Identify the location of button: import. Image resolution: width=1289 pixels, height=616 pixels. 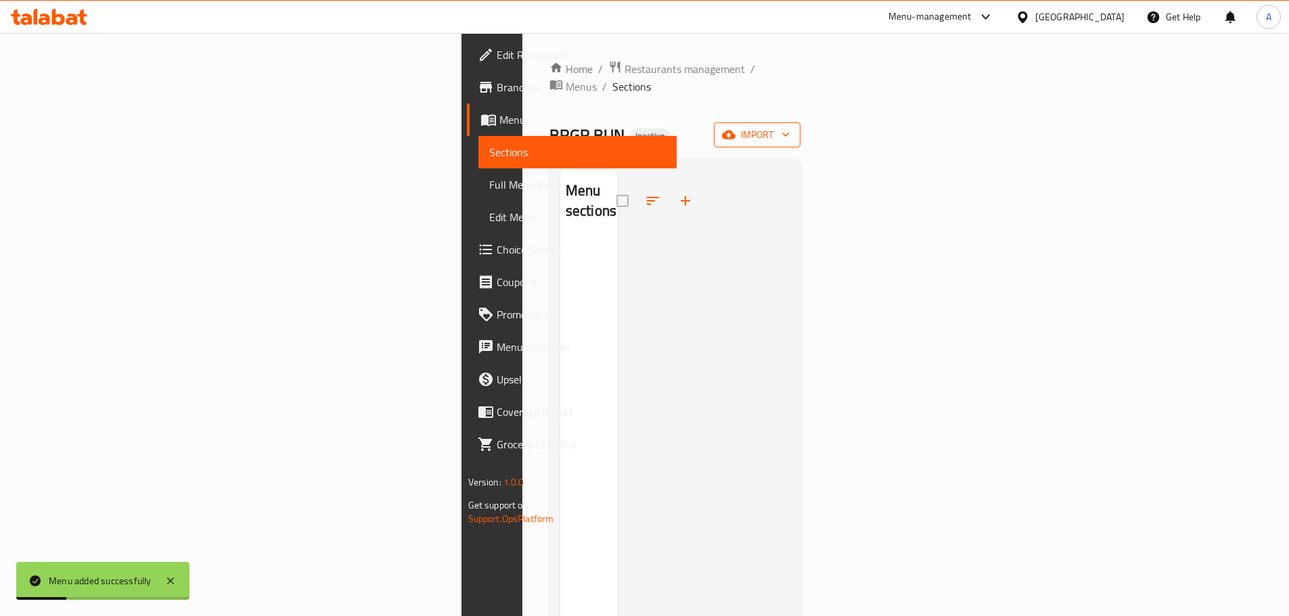
(757, 135).